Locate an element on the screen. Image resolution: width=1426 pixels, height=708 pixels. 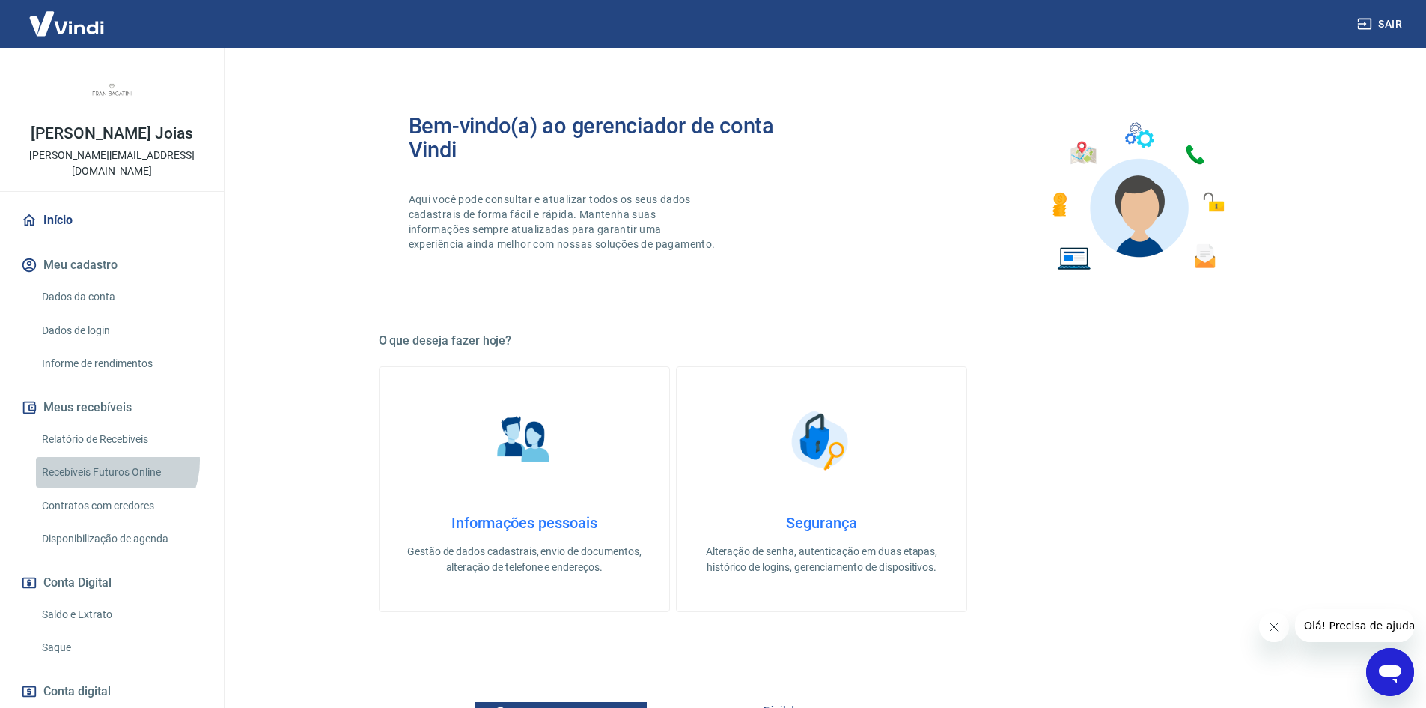
img: Informações pessoais is located at coordinates (524, 440).